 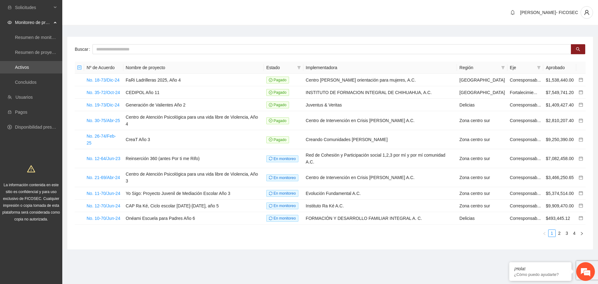 What do you see at coordinates (513, 12) in the screenshot?
I see `span: bell` at bounding box center [513, 12].